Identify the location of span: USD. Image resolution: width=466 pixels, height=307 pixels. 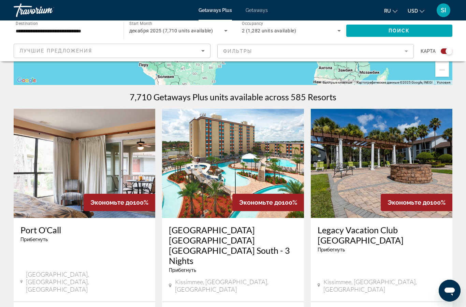
(413, 11).